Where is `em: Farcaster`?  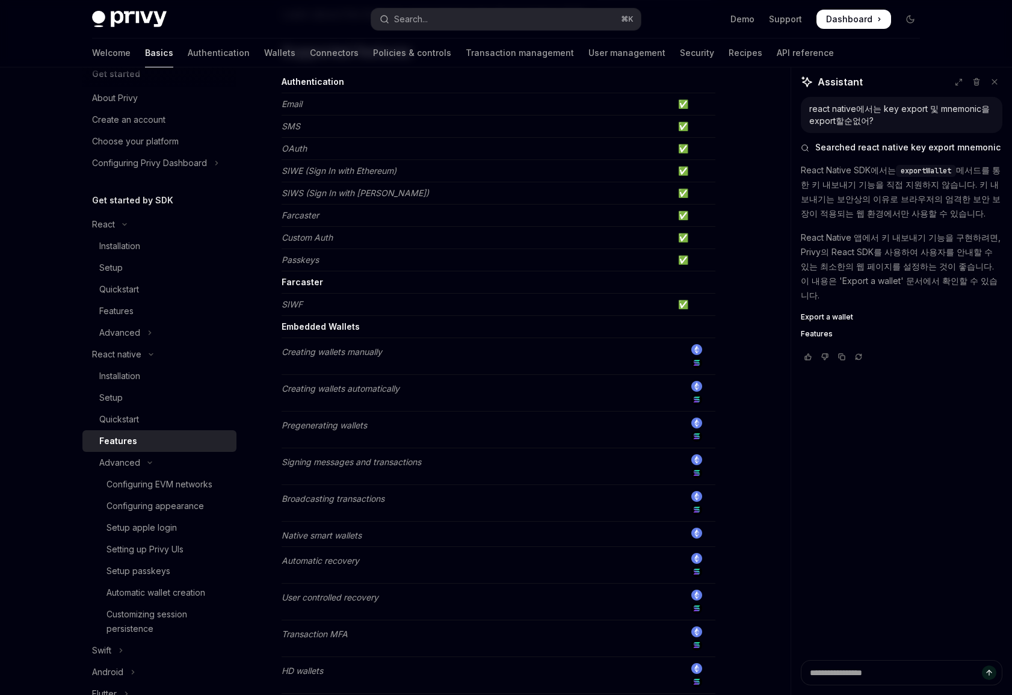 em: Farcaster is located at coordinates (300, 215).